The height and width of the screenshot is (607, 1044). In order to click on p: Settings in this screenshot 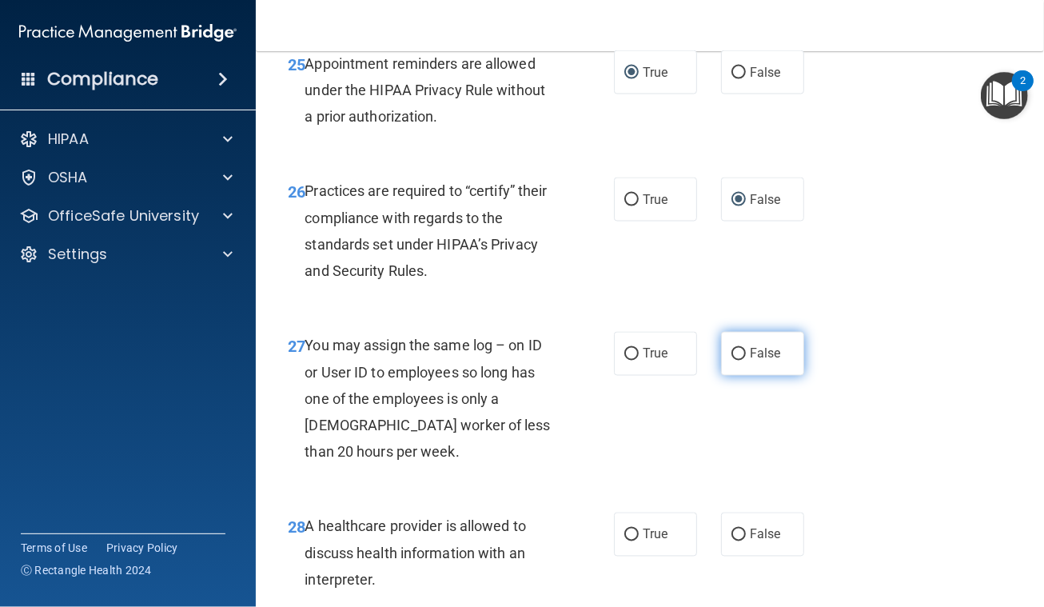, I will do `click(78, 254)`.